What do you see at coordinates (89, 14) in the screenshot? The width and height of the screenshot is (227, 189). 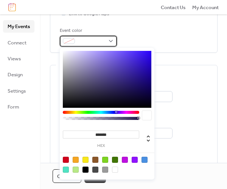 I see `span: Link to Google Maps` at bounding box center [89, 14].